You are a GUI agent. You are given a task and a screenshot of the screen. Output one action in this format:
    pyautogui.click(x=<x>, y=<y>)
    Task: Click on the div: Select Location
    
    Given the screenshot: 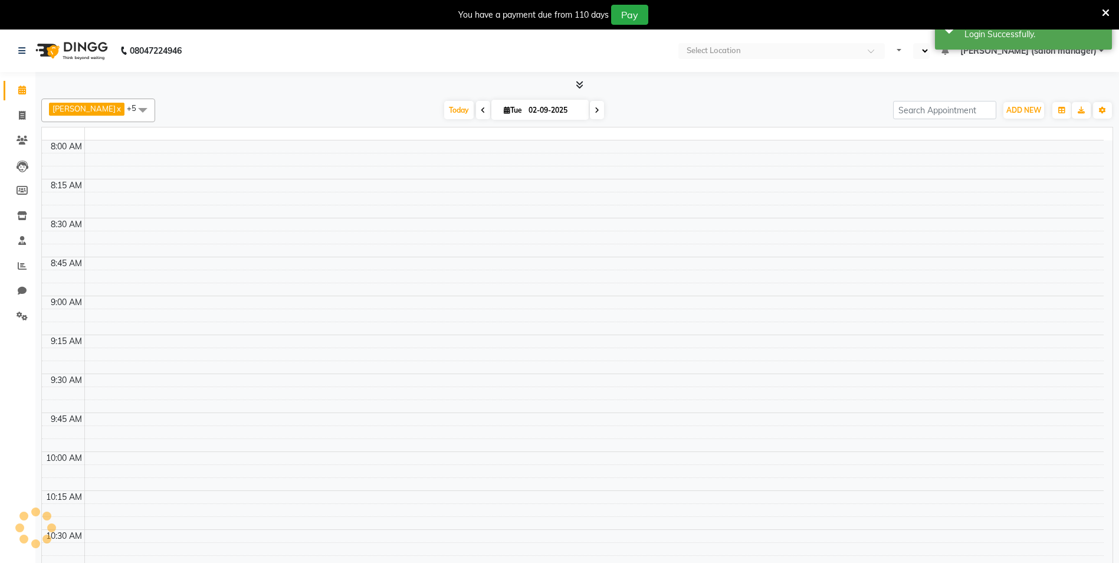 What is the action you would take?
    pyautogui.click(x=714, y=51)
    